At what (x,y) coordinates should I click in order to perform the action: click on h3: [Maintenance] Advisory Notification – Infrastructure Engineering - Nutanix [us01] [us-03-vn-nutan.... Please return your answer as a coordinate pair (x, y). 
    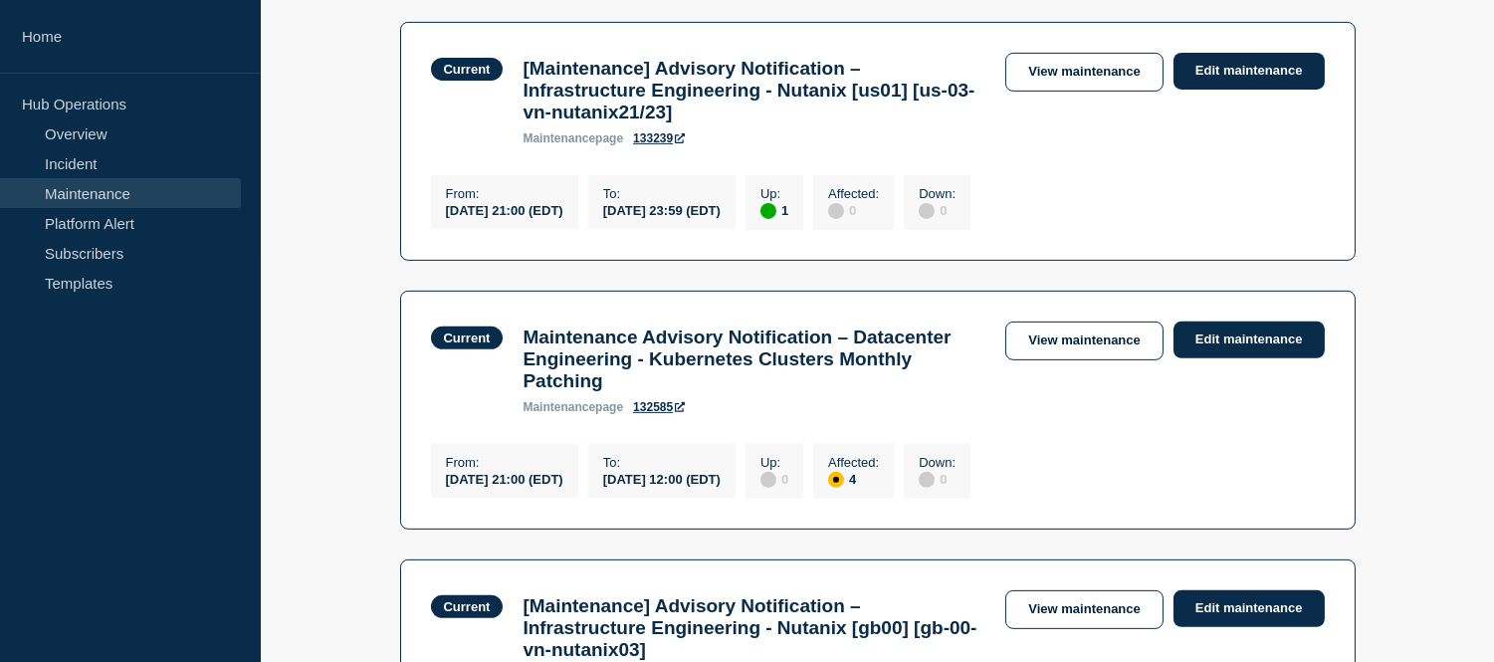
    Looking at the image, I should click on (754, 91).